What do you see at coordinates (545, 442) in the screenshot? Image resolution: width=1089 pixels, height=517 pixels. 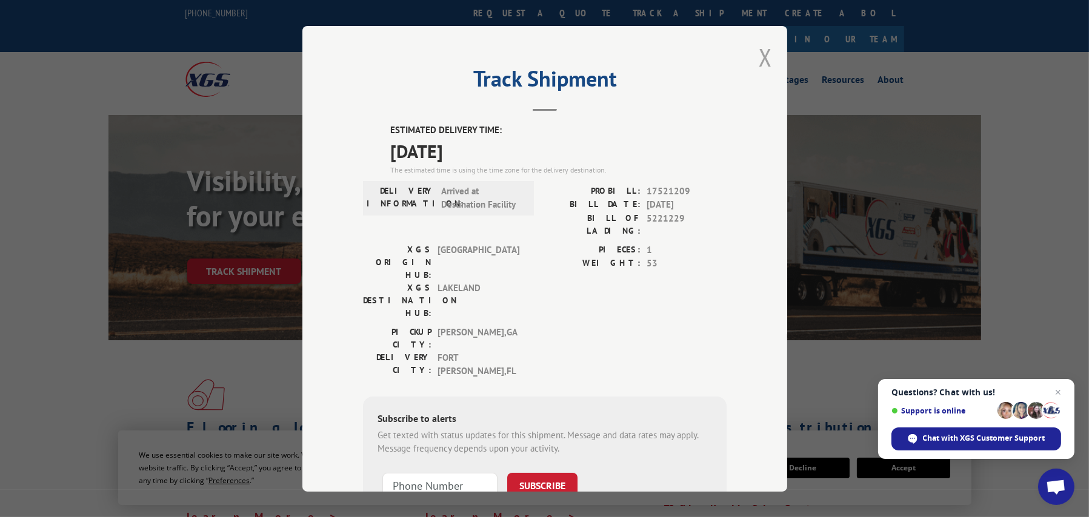 I see `div: Get texted with status updates for this shipment. Message and data rates may apply. Message frequ...` at bounding box center [545, 442].